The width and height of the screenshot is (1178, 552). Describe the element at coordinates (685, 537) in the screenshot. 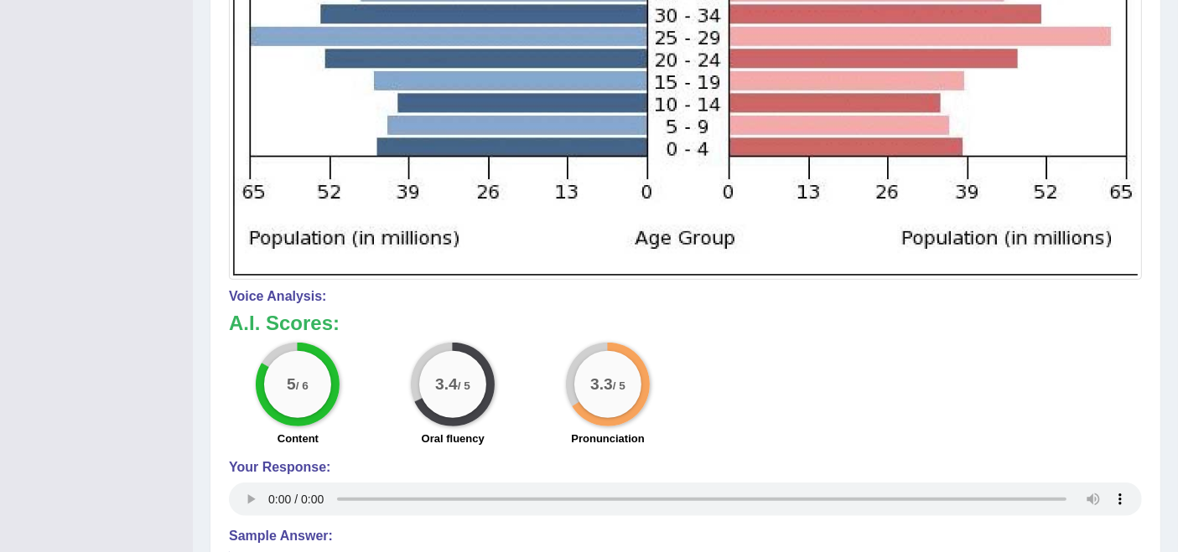

I see `h4: Sample Answer:` at that location.